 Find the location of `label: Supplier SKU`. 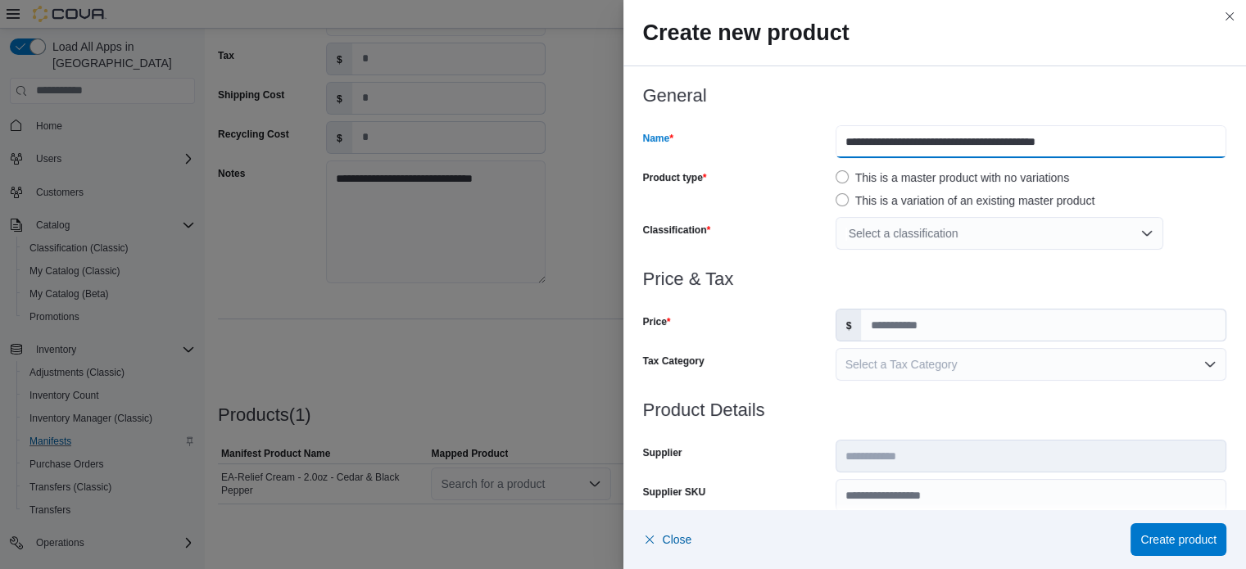

label: Supplier SKU is located at coordinates (674, 492).